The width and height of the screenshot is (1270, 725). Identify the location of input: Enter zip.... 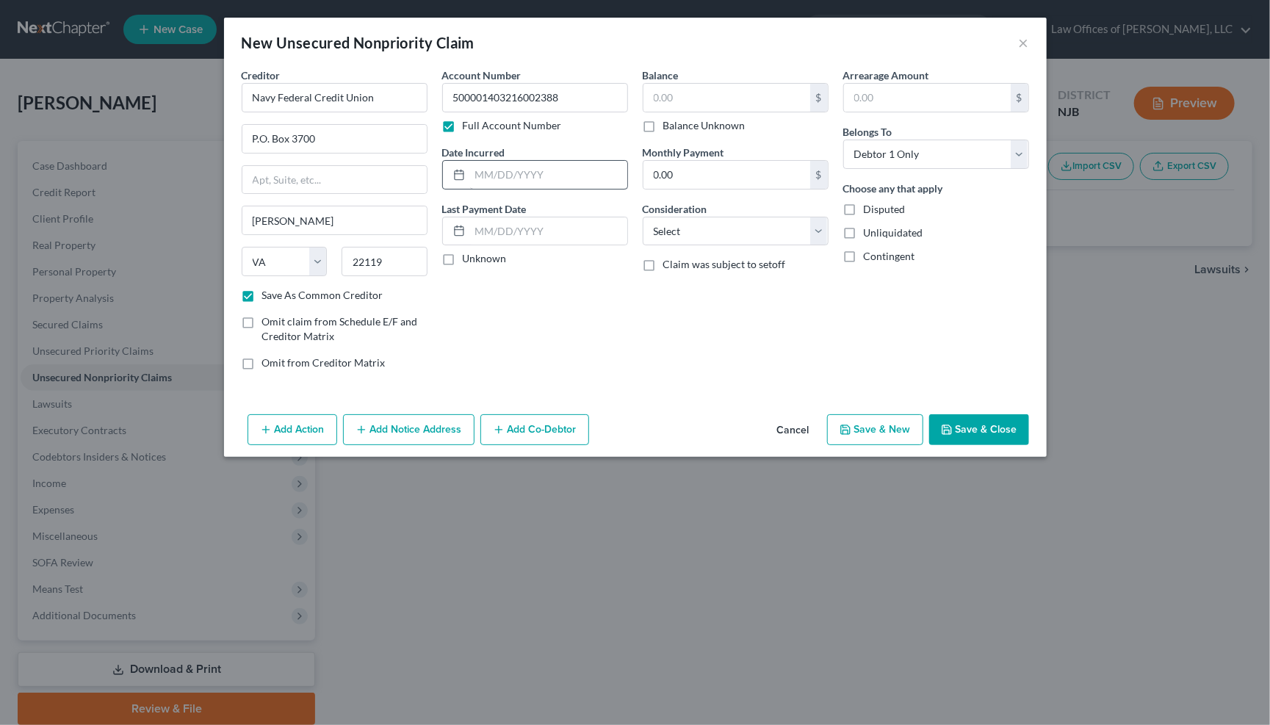
(384, 262).